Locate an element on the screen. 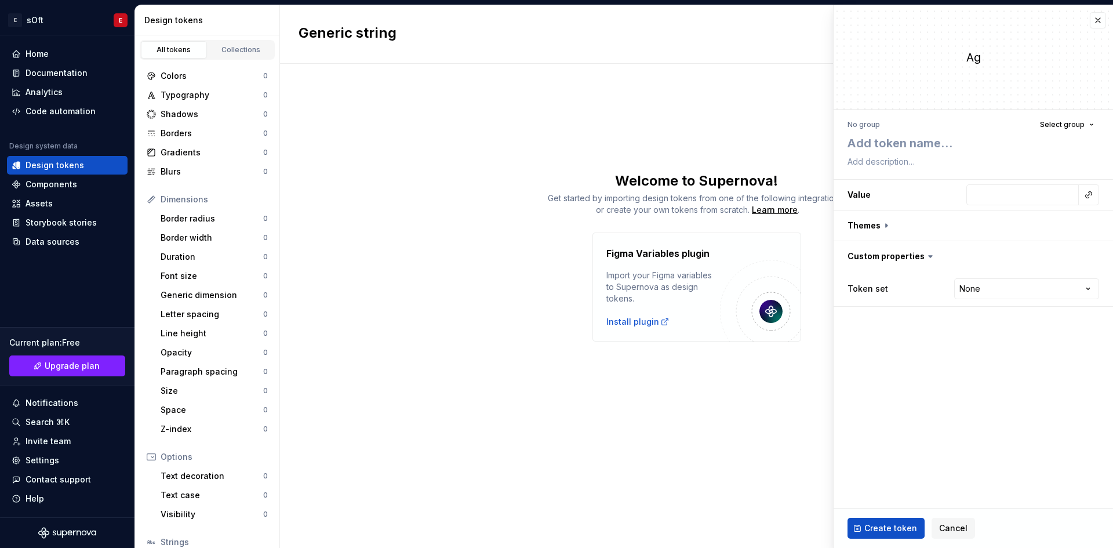 Image resolution: width=1113 pixels, height=548 pixels. div: Import your Figma variables to Supernova as design tokens. is located at coordinates (663, 287).